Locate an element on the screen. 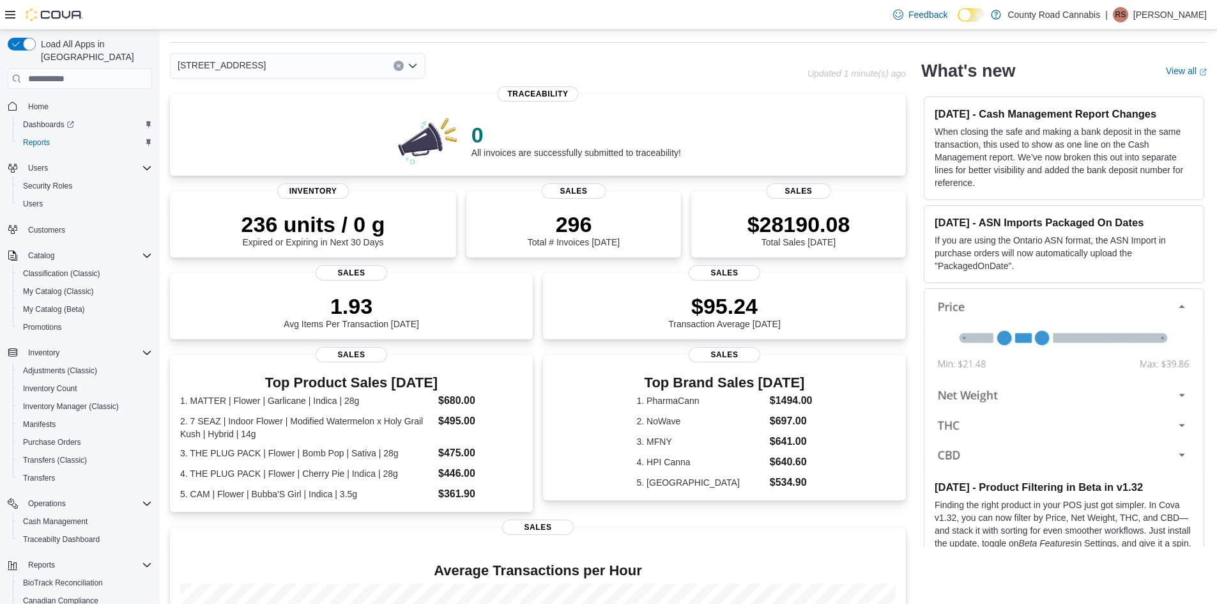  p: 236 units / 0 g is located at coordinates (313, 224).